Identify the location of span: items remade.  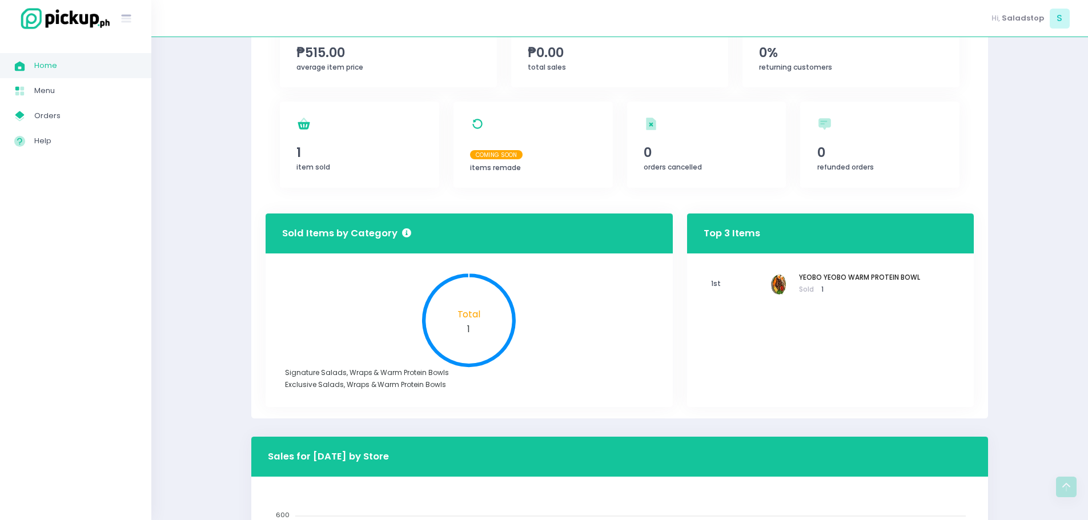
(495, 167).